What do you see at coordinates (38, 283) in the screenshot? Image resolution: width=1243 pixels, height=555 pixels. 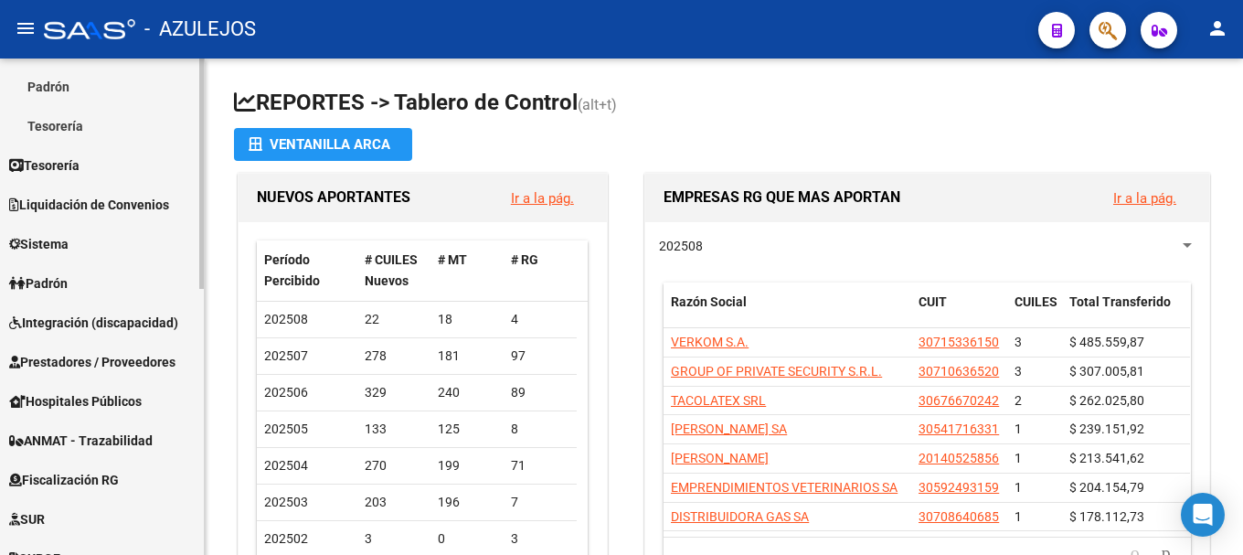 I see `span: Padrón` at bounding box center [38, 283].